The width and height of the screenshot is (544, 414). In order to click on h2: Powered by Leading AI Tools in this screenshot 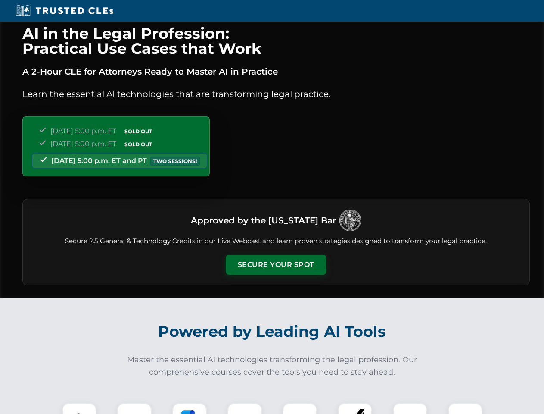, I will do `click(272, 331)`.